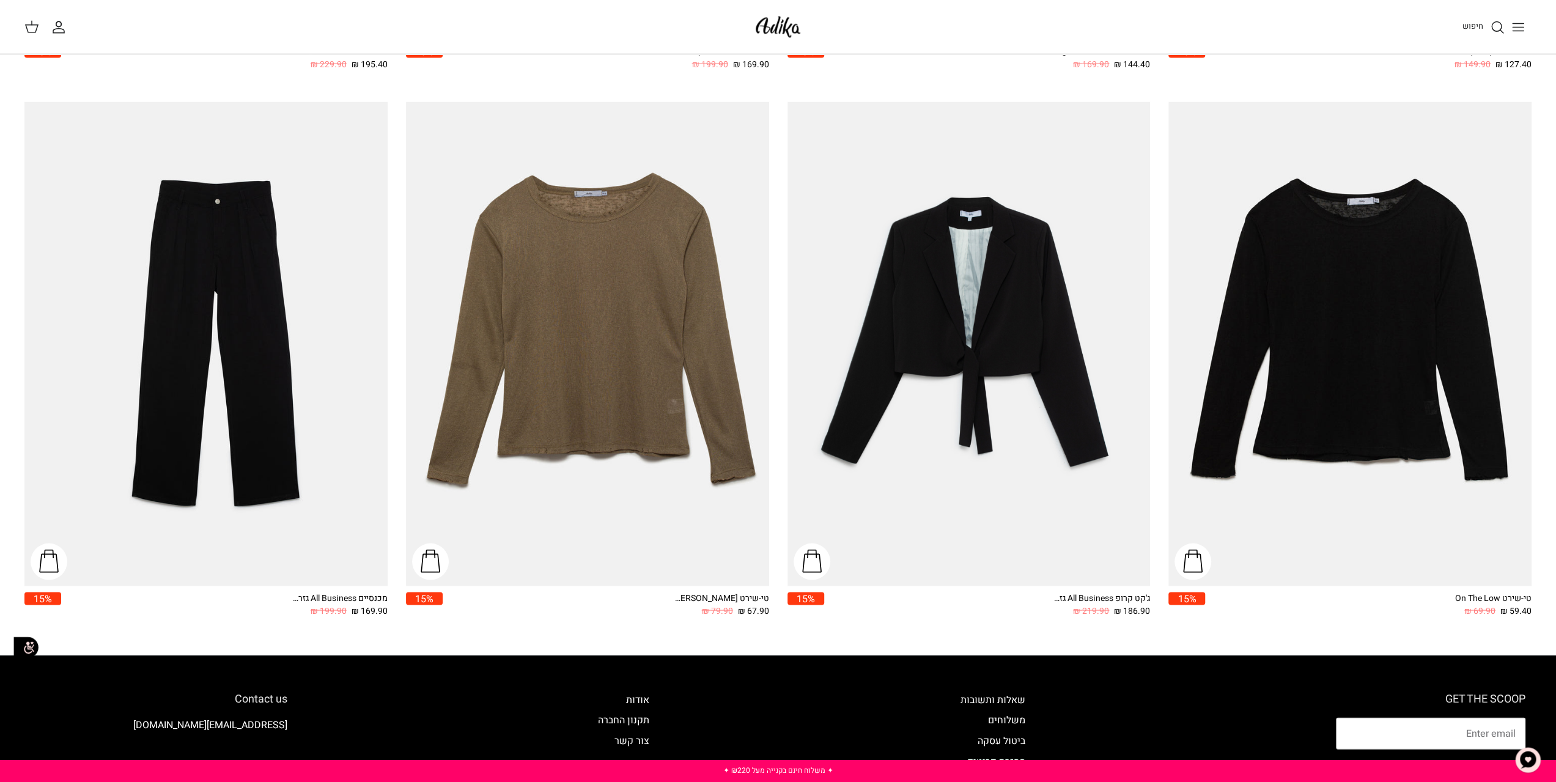  Describe the element at coordinates (339, 598) in the screenshot. I see `div: מכנסיים All Business גזרה מחויטת` at that location.